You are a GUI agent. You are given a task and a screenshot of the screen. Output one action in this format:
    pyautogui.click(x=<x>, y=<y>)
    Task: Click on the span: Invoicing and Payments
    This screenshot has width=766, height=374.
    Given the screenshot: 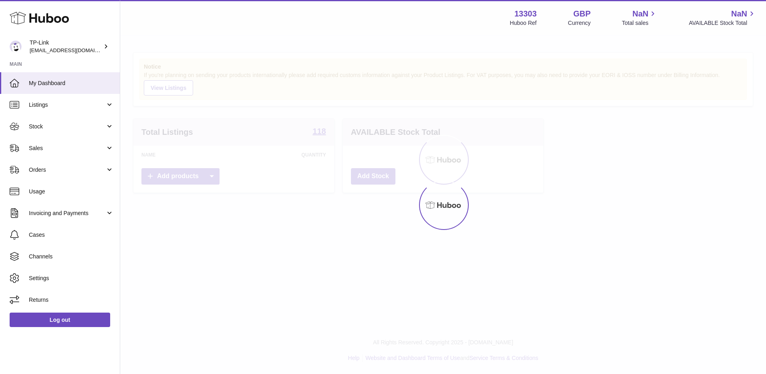 What is the action you would take?
    pyautogui.click(x=67, y=213)
    